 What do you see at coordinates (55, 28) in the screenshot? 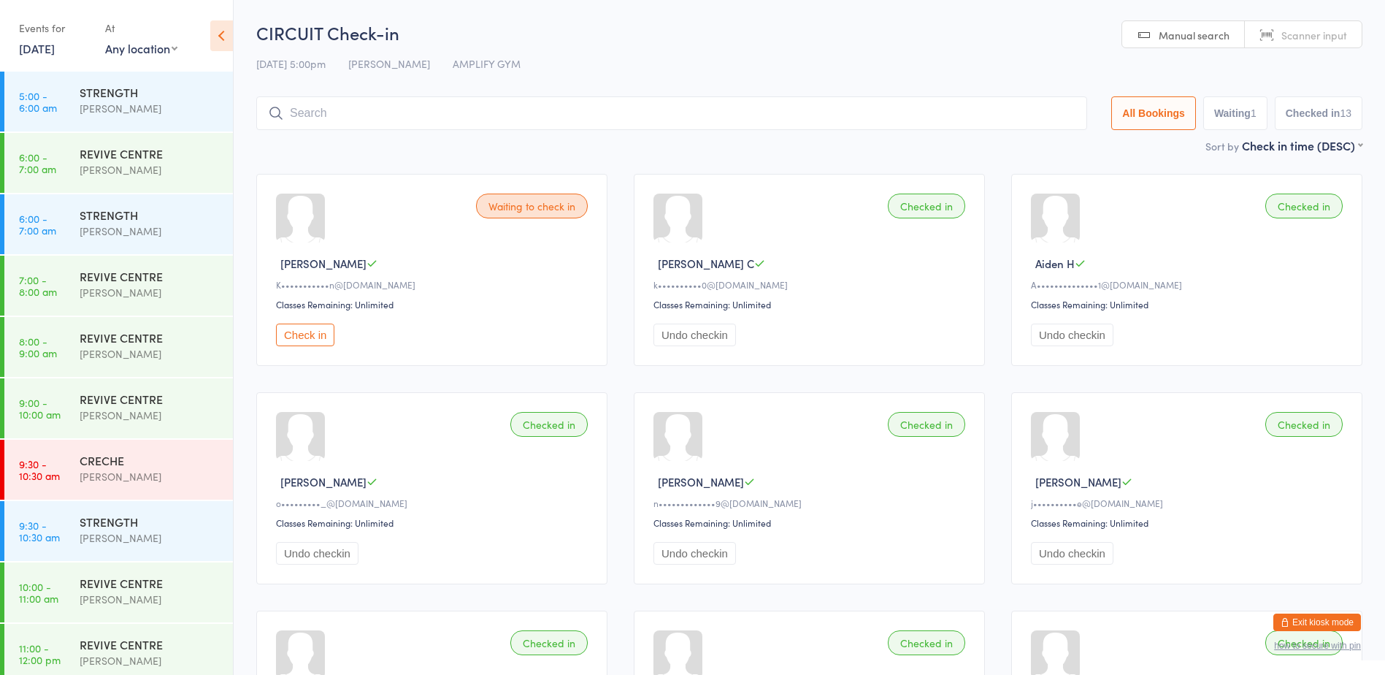
I see `div: Events for` at bounding box center [55, 28].